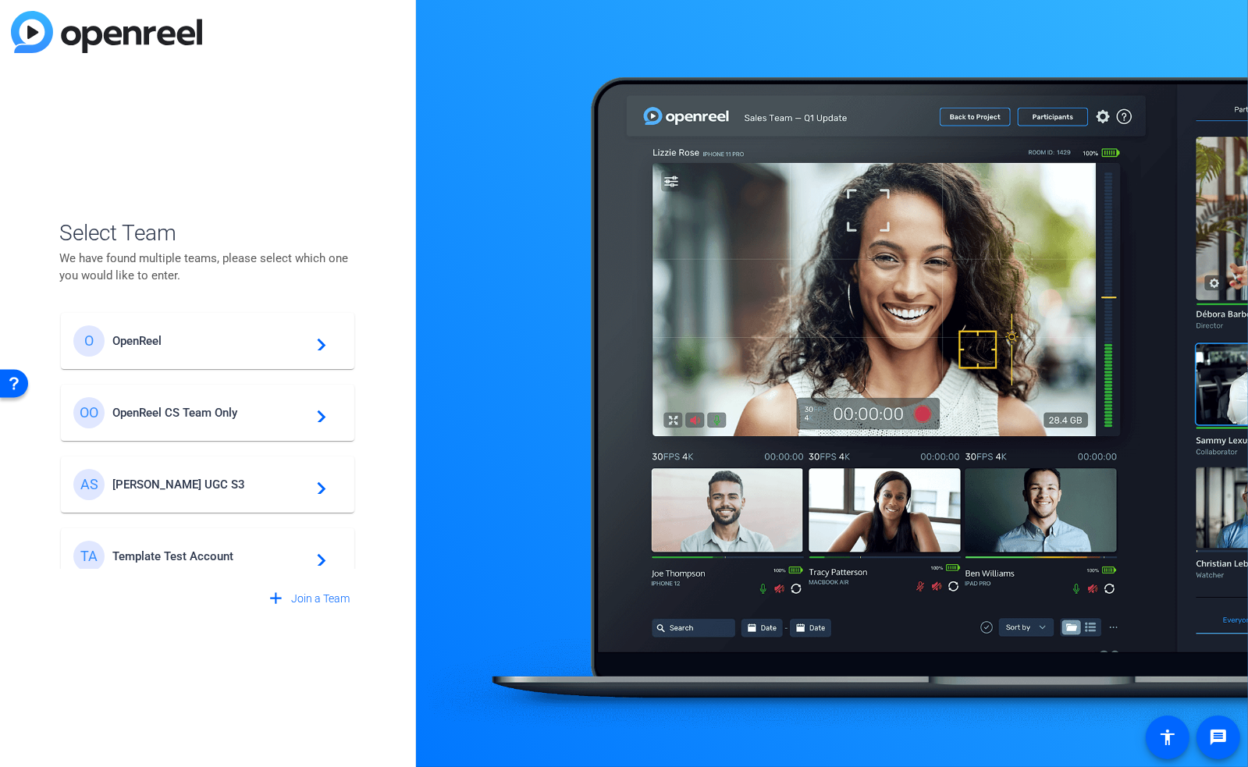  What do you see at coordinates (106, 32) in the screenshot?
I see `img: blue-gradient.svg` at bounding box center [106, 32].